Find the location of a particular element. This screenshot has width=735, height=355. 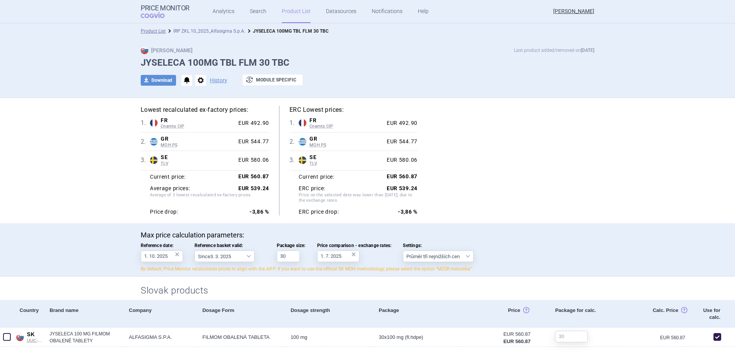

p: By default, Price Monitor recalculates prices in align with the AIFP. If you want to use the offi... is located at coordinates (367, 269).